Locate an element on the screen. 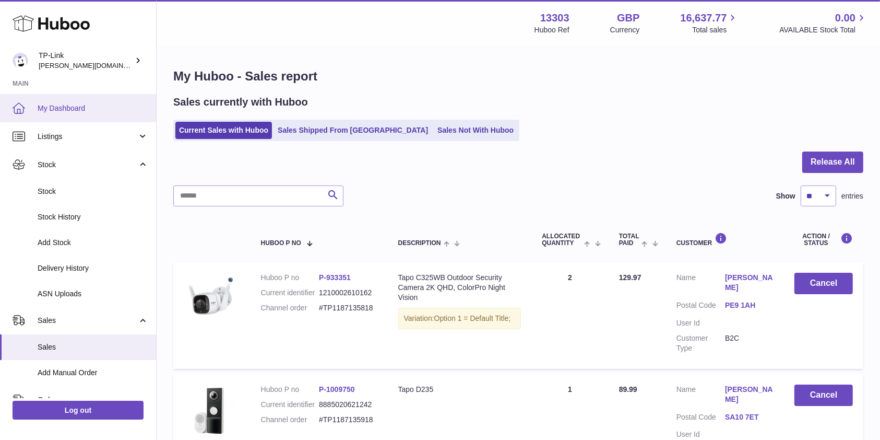  span: Delivery History is located at coordinates (93, 268).